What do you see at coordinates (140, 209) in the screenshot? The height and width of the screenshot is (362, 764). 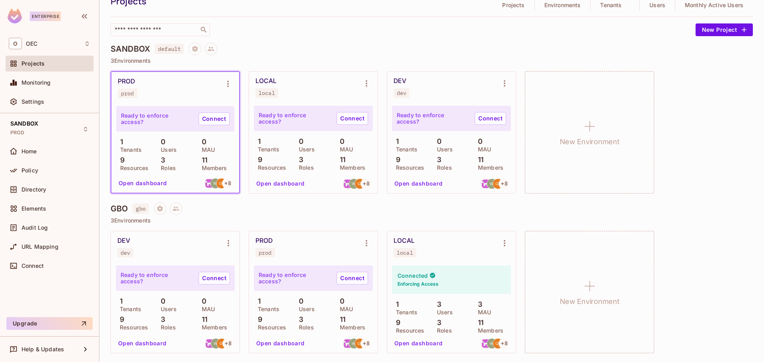 I see `span: gbo` at bounding box center [140, 209].